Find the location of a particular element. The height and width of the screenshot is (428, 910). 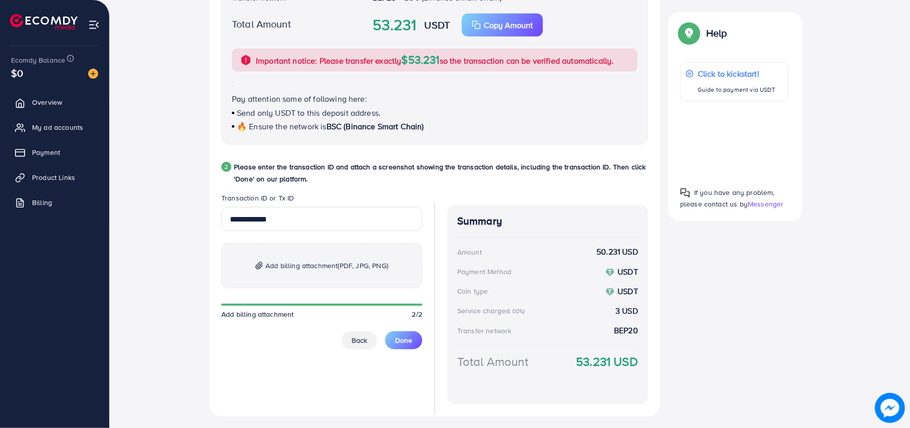

button: Back is located at coordinates (359, 340).